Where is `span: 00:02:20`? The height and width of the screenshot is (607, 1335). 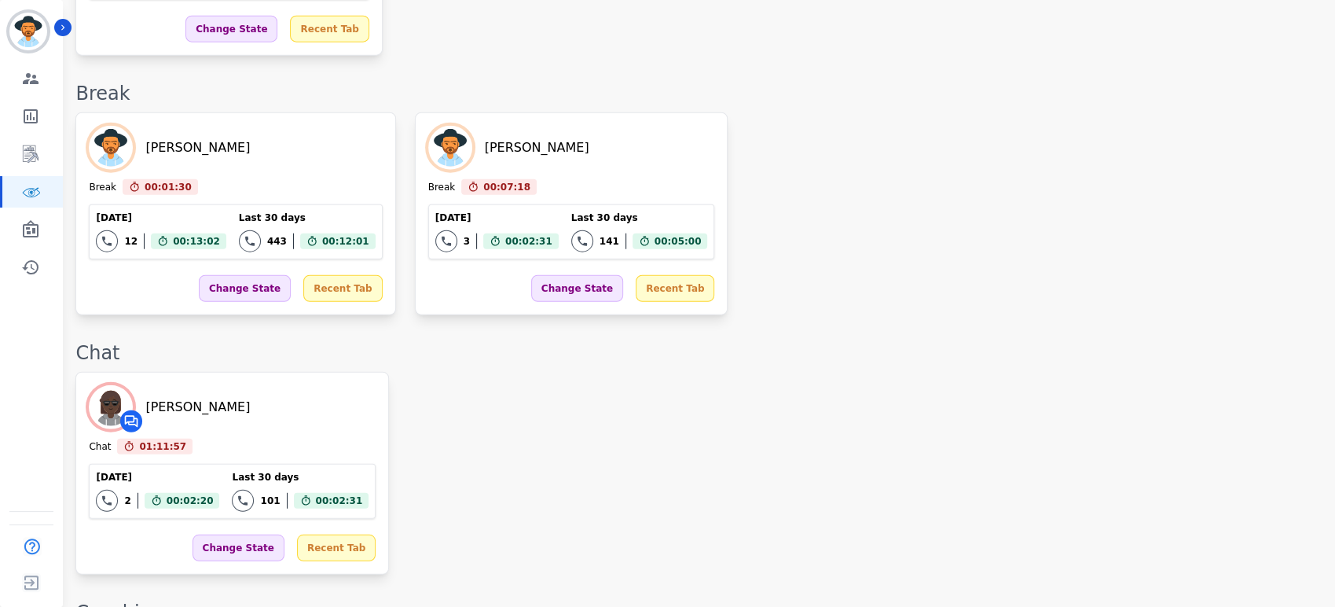
span: 00:02:20 is located at coordinates (190, 501).